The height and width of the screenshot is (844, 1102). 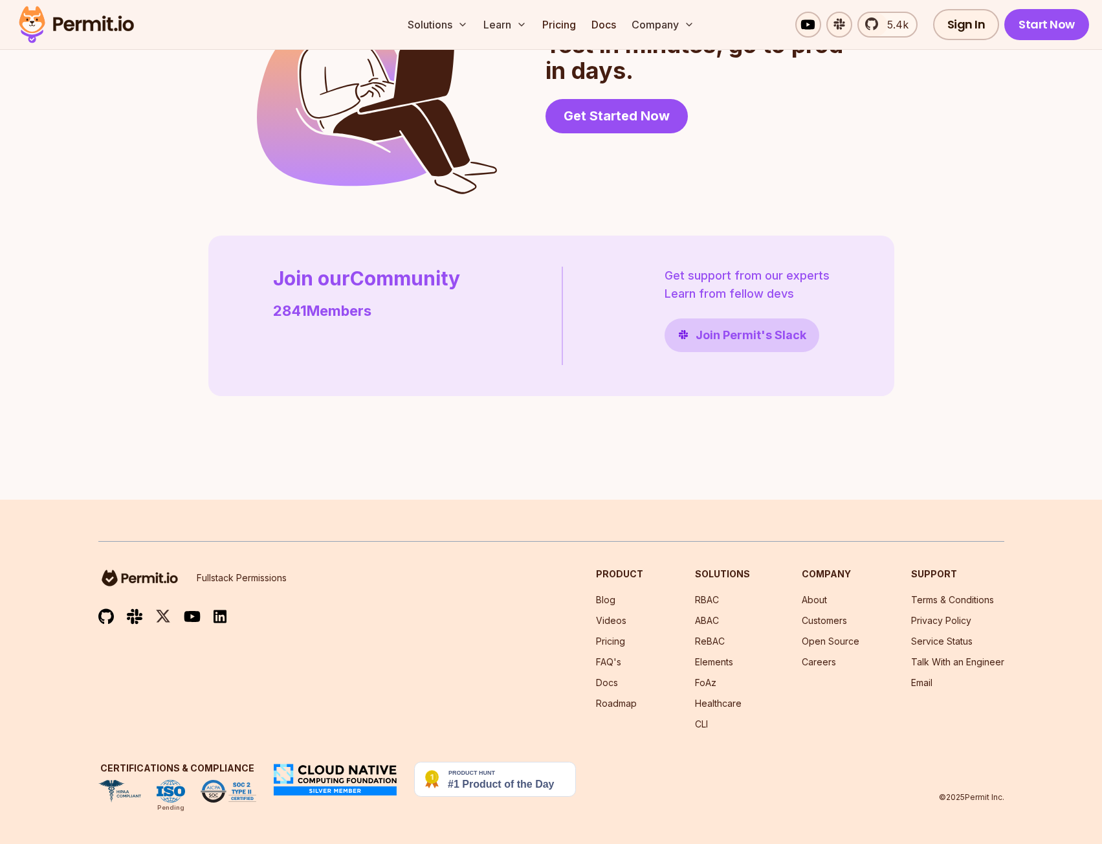 I want to click on h3: Product, so click(x=619, y=574).